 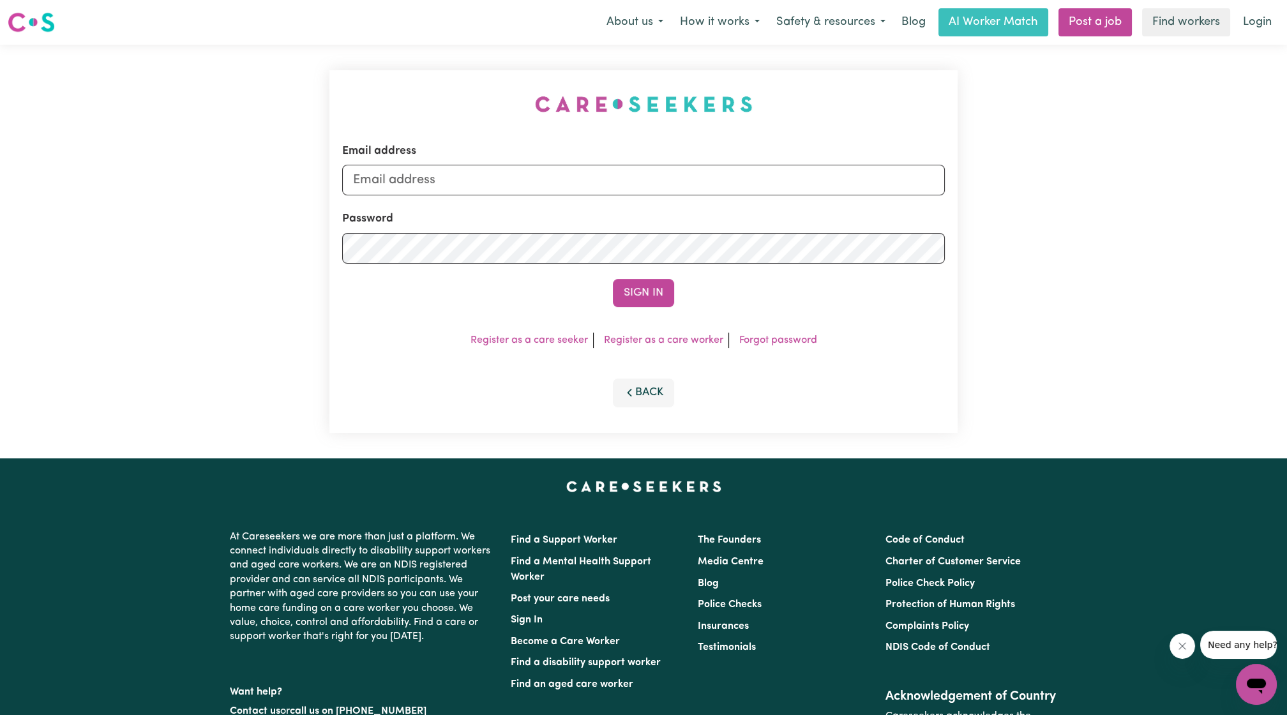 I want to click on a: Login, so click(x=1257, y=22).